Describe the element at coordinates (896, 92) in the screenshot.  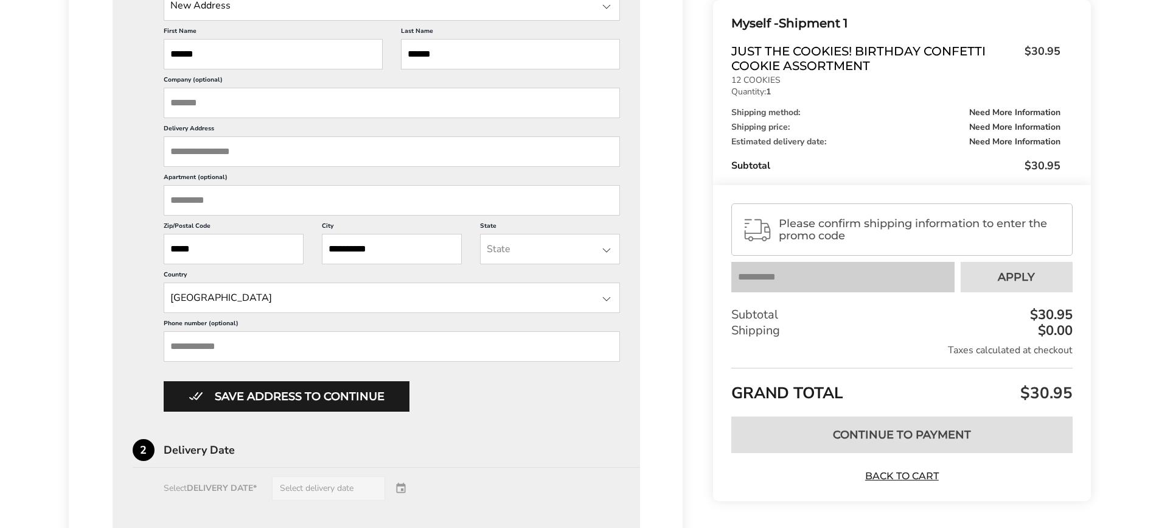
I see `p: Quantity:` at that location.